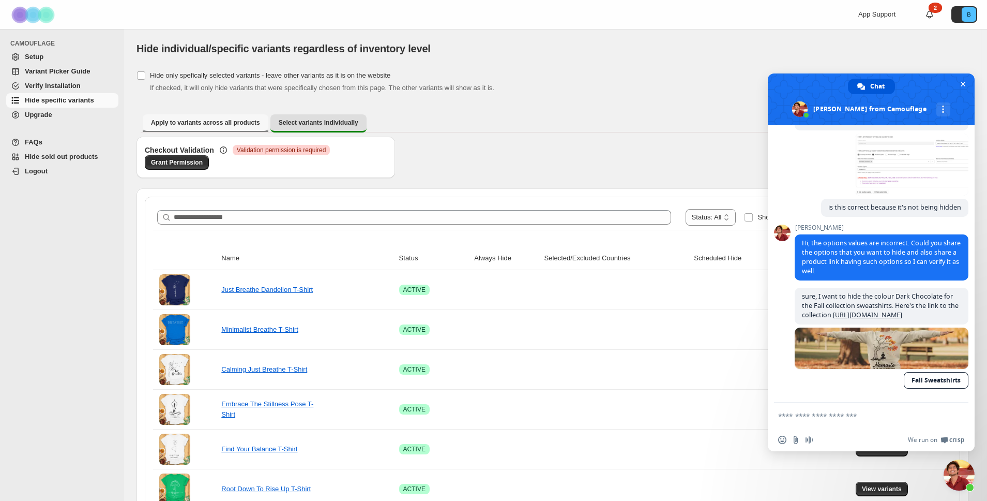  I want to click on text: B, so click(969, 14).